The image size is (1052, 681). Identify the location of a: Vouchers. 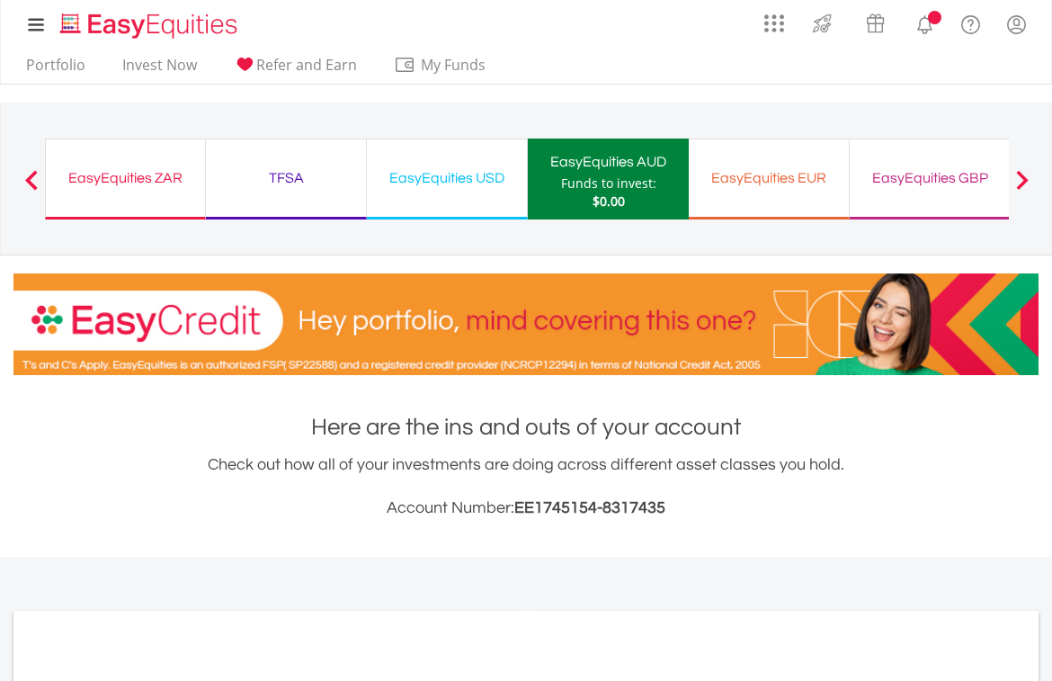
(875, 21).